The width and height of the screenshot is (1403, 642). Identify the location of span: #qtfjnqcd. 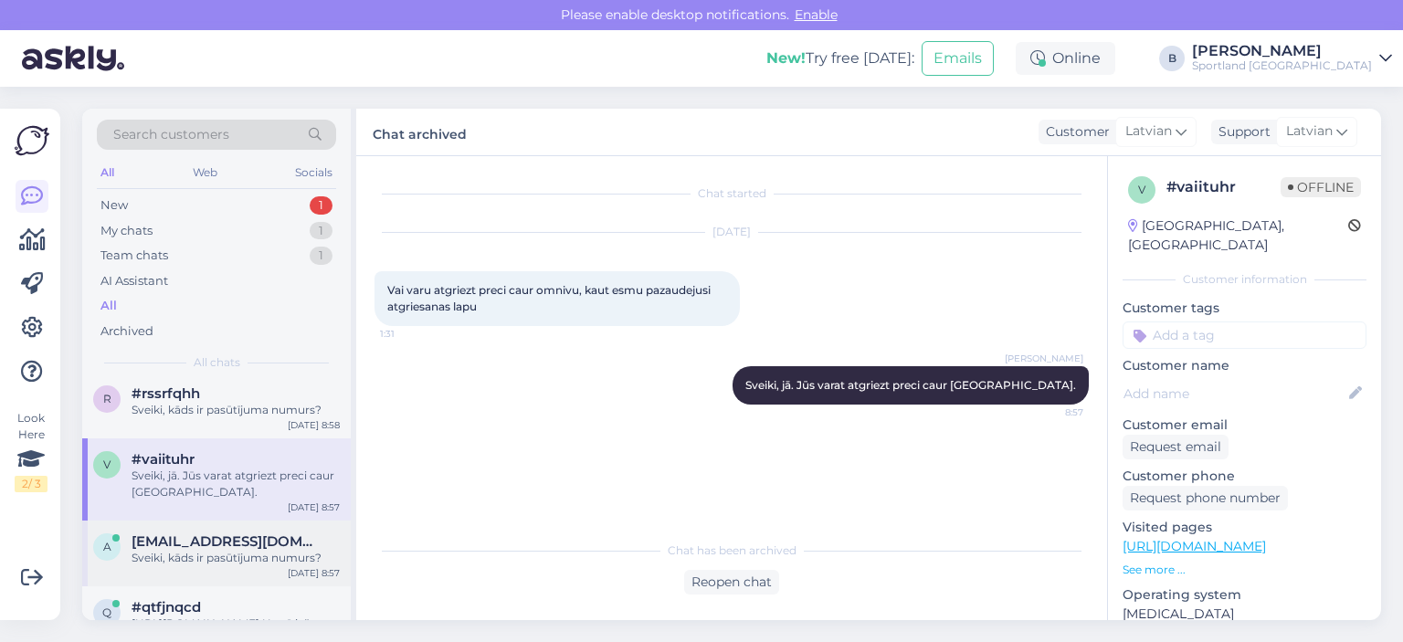
(166, 607).